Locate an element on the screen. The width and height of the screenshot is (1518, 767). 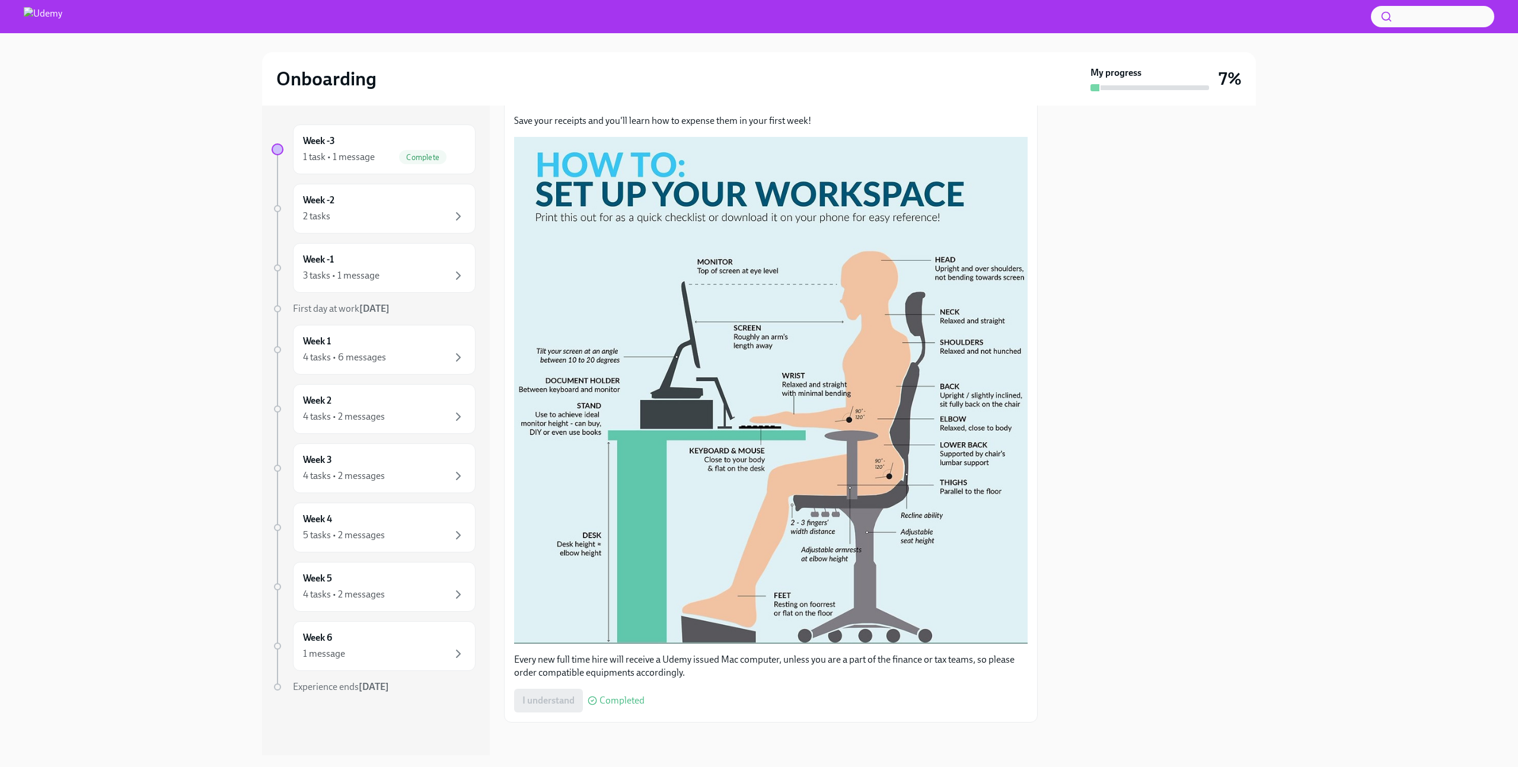
h2: Onboarding is located at coordinates (326, 79).